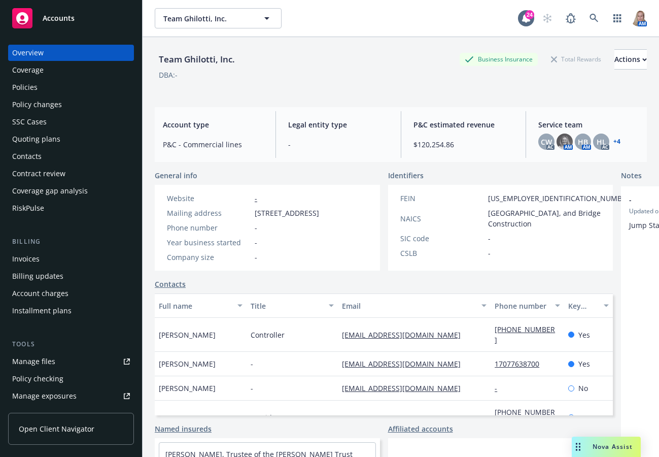 Image resolution: width=659 pixels, height=457 pixels. Describe the element at coordinates (442, 238) in the screenshot. I see `div: SIC code` at that location.